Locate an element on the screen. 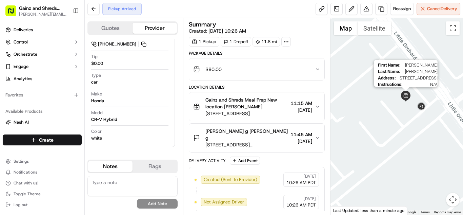 The image size is (463, 215). button: Reassign is located at coordinates (402, 9).